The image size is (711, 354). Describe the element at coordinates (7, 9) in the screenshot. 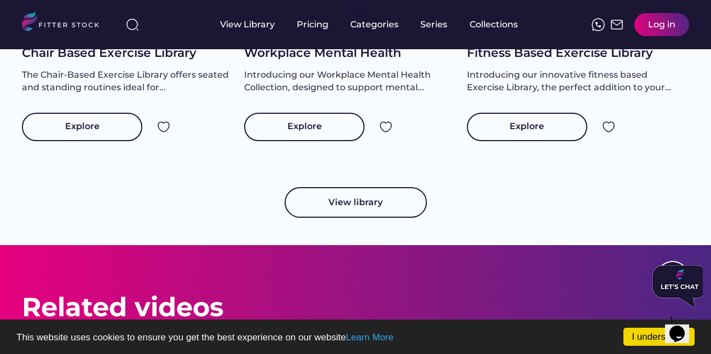

I see `span: 1` at that location.